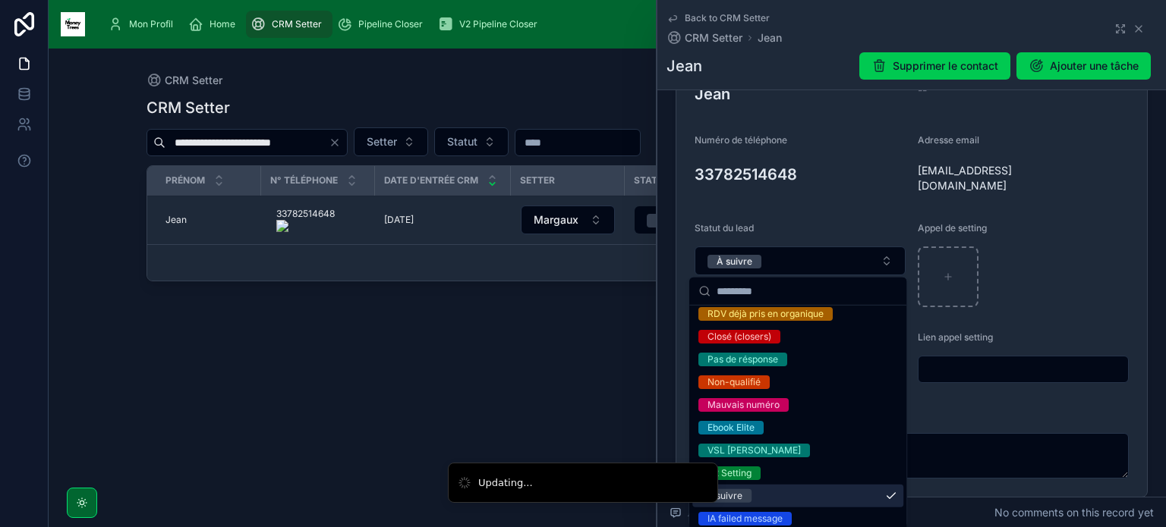  Describe the element at coordinates (945, 66) in the screenshot. I see `span: Supprimer le contact` at that location.